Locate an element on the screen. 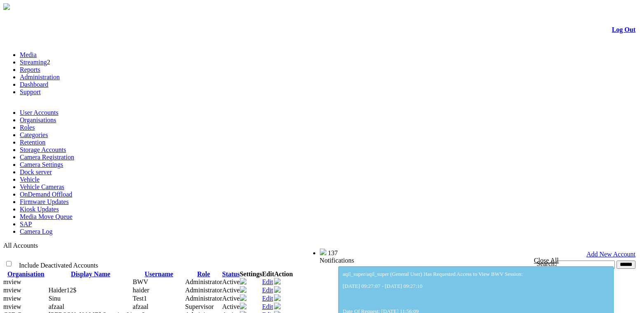  a: Firmware Updates is located at coordinates (44, 201).